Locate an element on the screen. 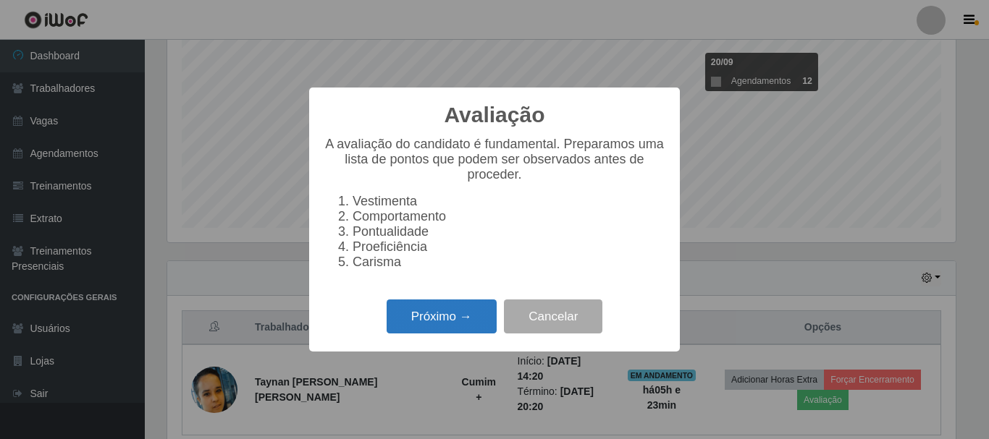 Image resolution: width=989 pixels, height=439 pixels. li: Pontualidade is located at coordinates (509, 232).